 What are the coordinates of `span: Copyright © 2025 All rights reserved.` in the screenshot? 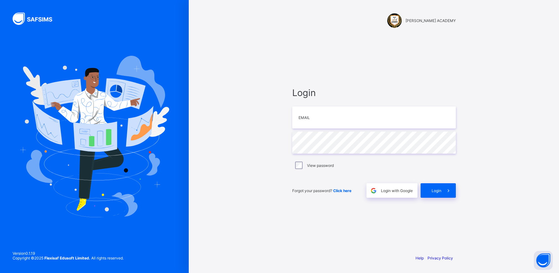 It's located at (68, 258).